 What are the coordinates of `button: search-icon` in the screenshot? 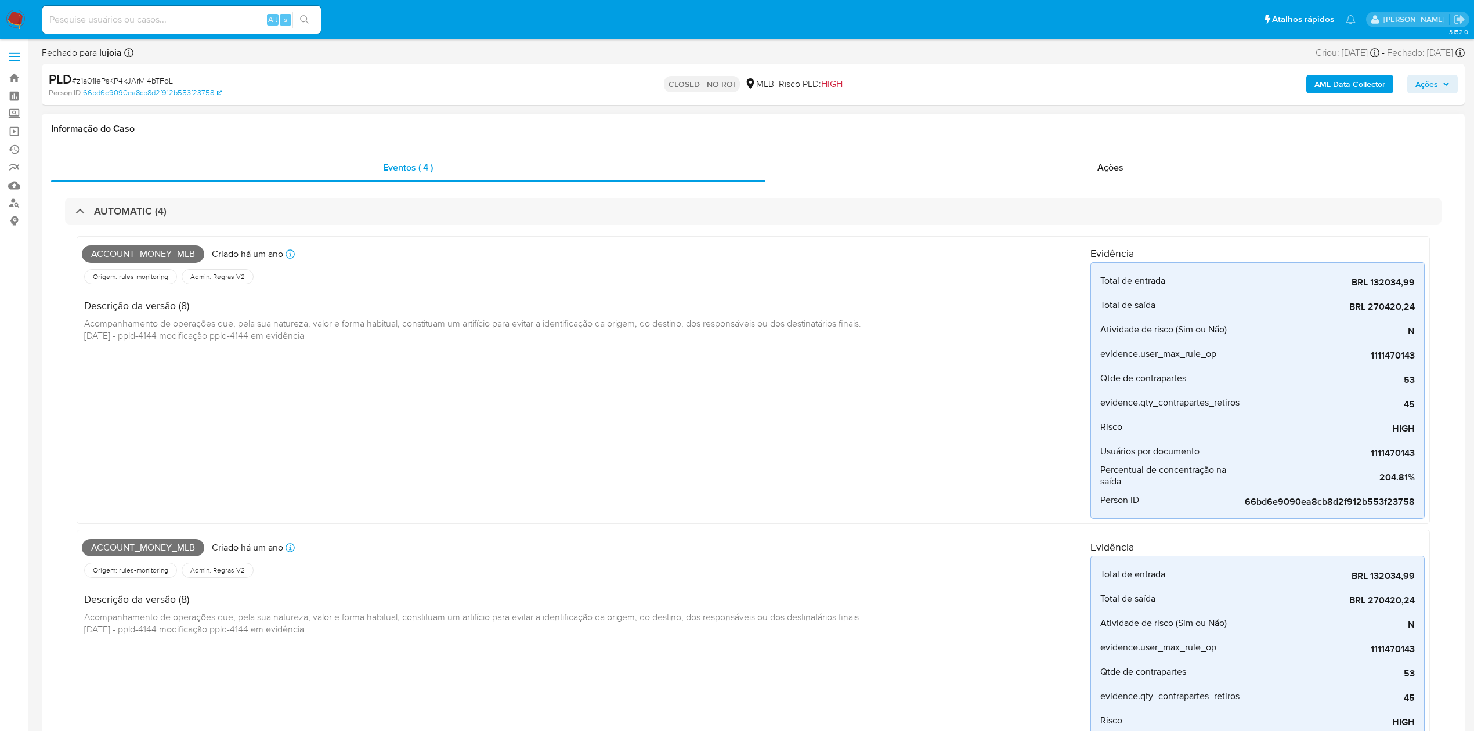 It's located at (304, 20).